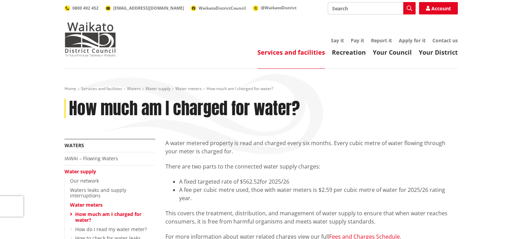 This screenshot has width=522, height=239. I want to click on a: WaikatoDistrictCouncil, so click(218, 8).